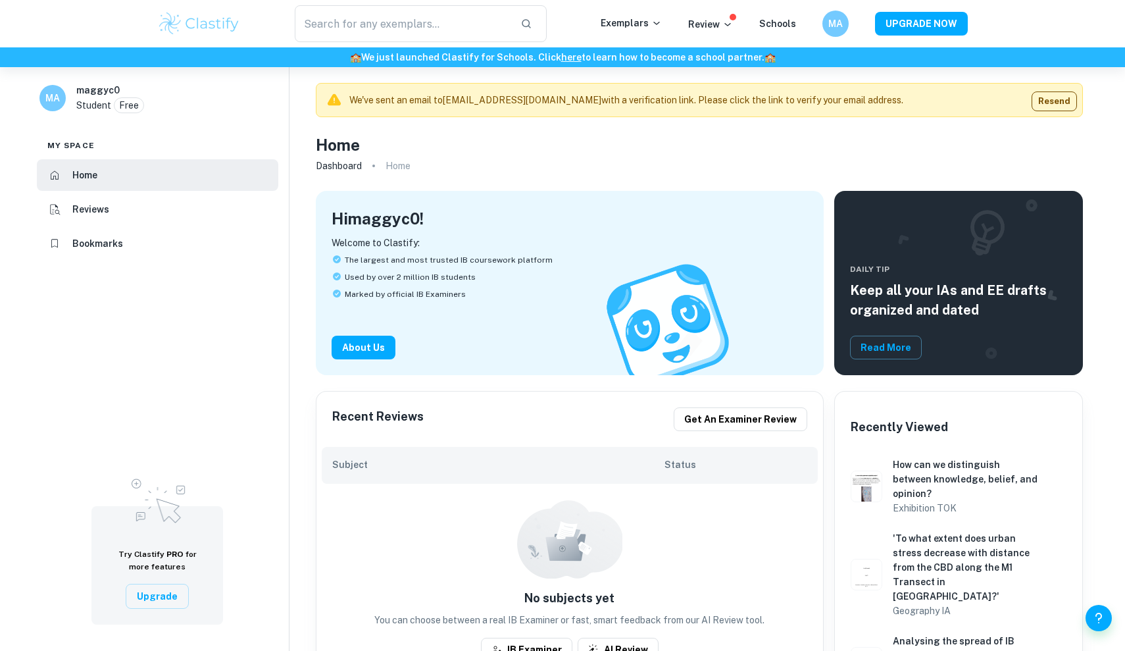 The width and height of the screenshot is (1125, 651). What do you see at coordinates (199, 24) in the screenshot?
I see `img: Clastify logo` at bounding box center [199, 24].